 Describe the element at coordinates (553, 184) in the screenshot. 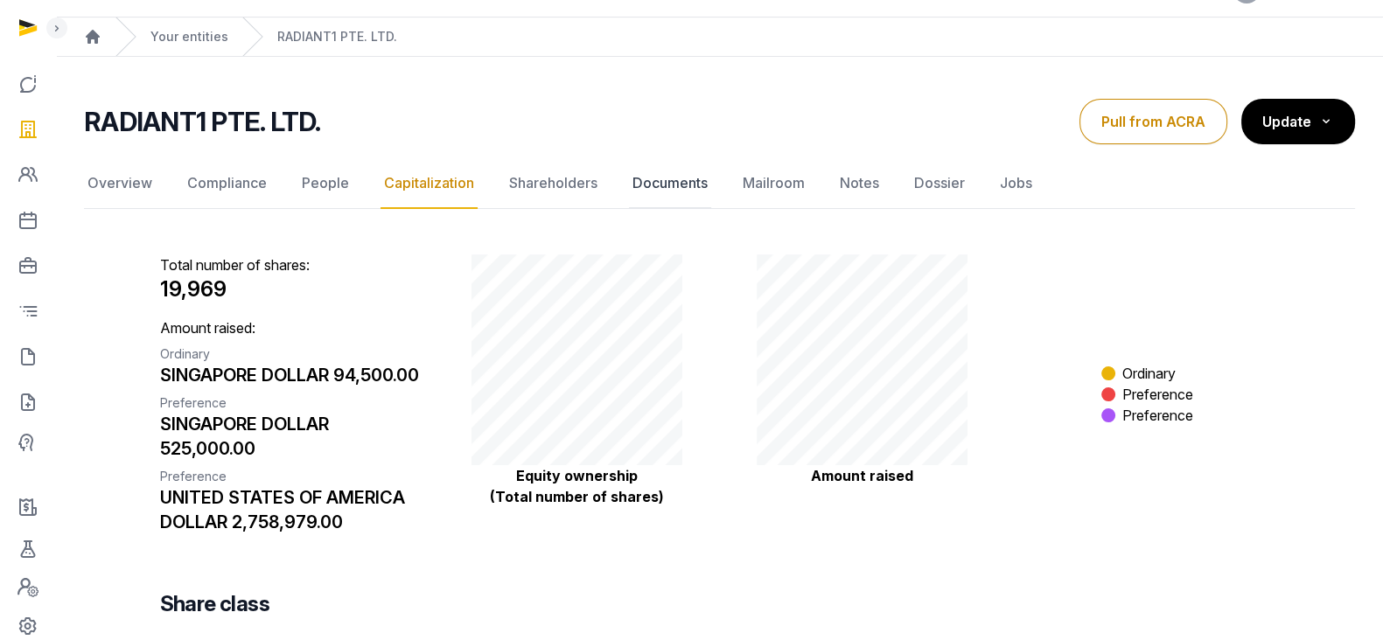

I see `a: Shareholders` at that location.